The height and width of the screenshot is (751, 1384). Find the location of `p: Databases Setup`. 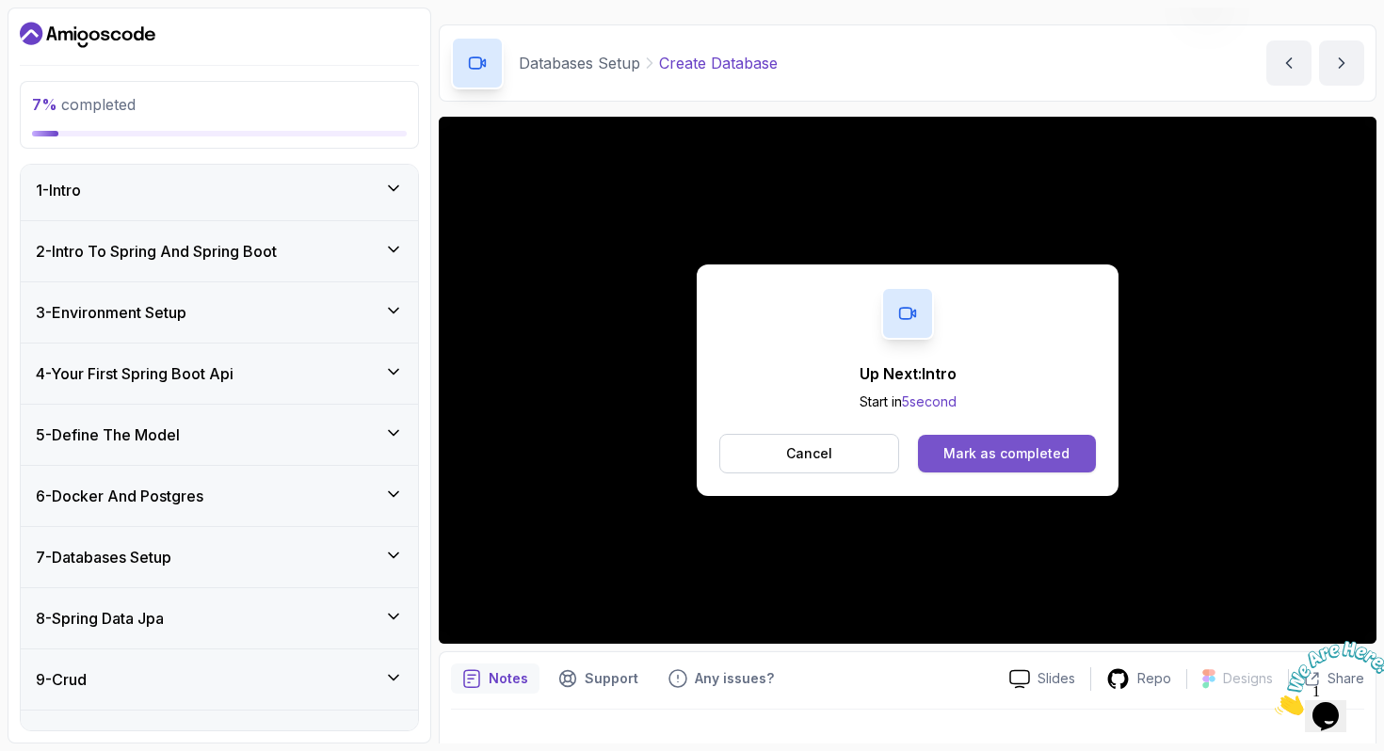

p: Databases Setup is located at coordinates (579, 63).